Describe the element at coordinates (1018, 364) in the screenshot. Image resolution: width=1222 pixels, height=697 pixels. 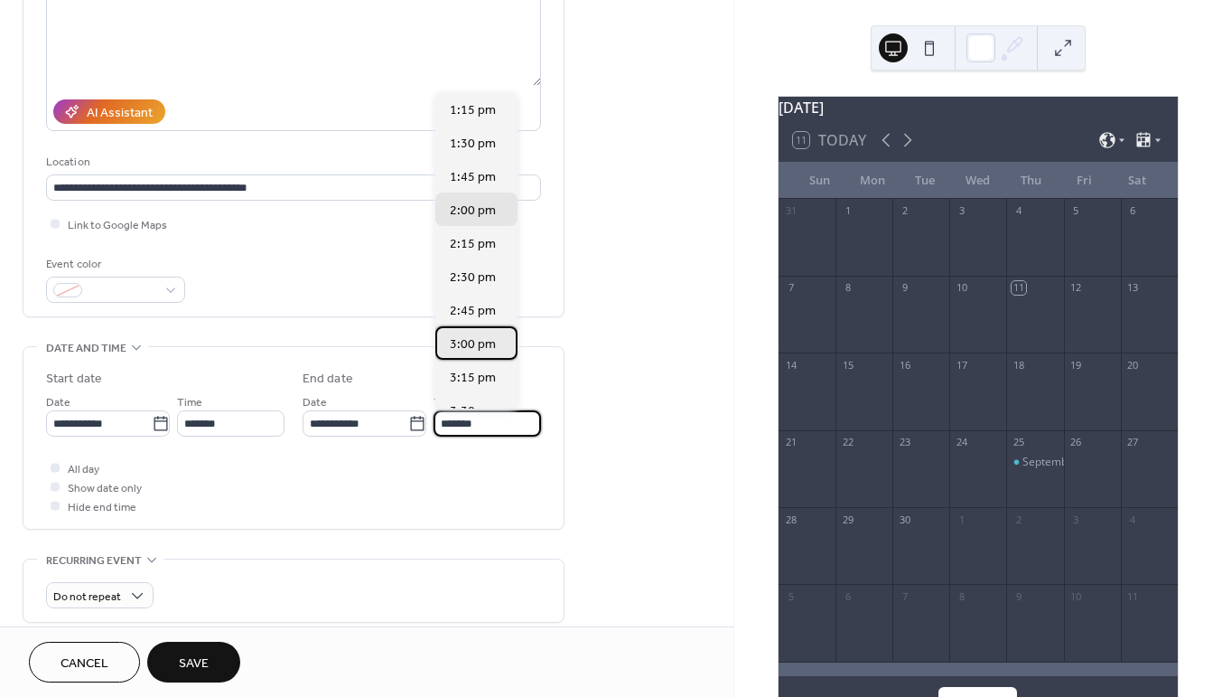
I see `div: 18` at that location.